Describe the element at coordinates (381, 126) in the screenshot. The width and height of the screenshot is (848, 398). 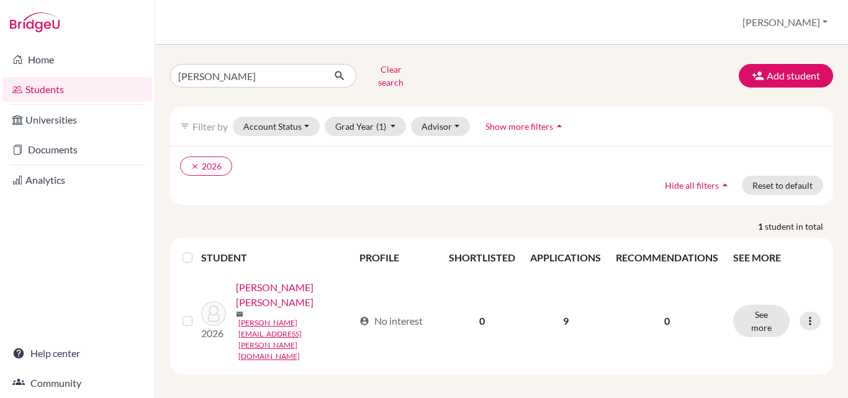
I see `span: (1)` at that location.